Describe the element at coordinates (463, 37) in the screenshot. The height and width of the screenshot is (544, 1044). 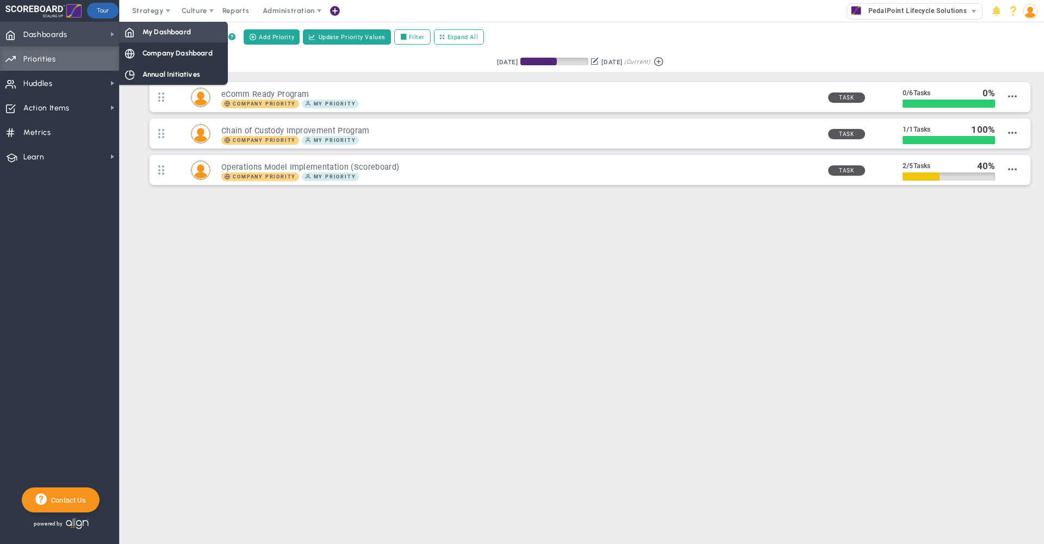
I see `span: Expand All` at that location.